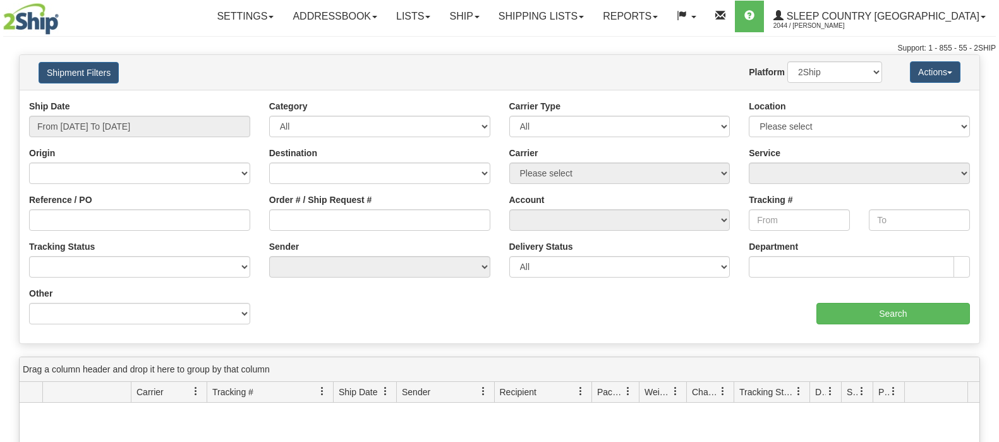 The height and width of the screenshot is (442, 999). Describe the element at coordinates (42, 153) in the screenshot. I see `label: Origin` at that location.